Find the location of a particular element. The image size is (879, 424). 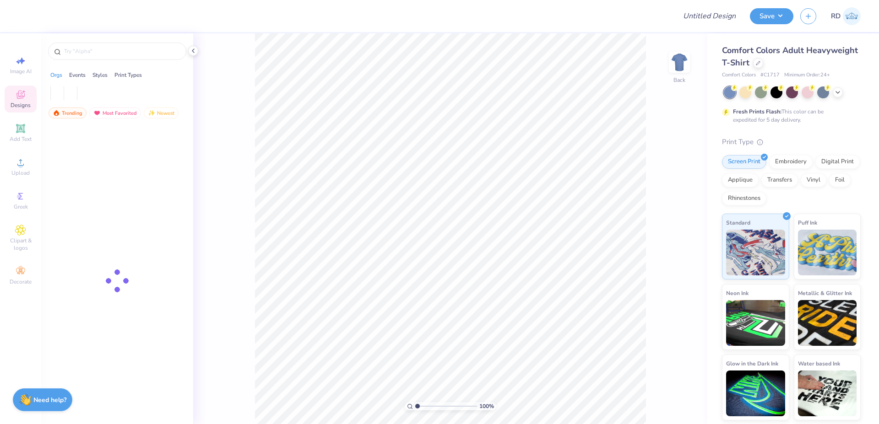

img: Water based Ink is located at coordinates (827, 394).